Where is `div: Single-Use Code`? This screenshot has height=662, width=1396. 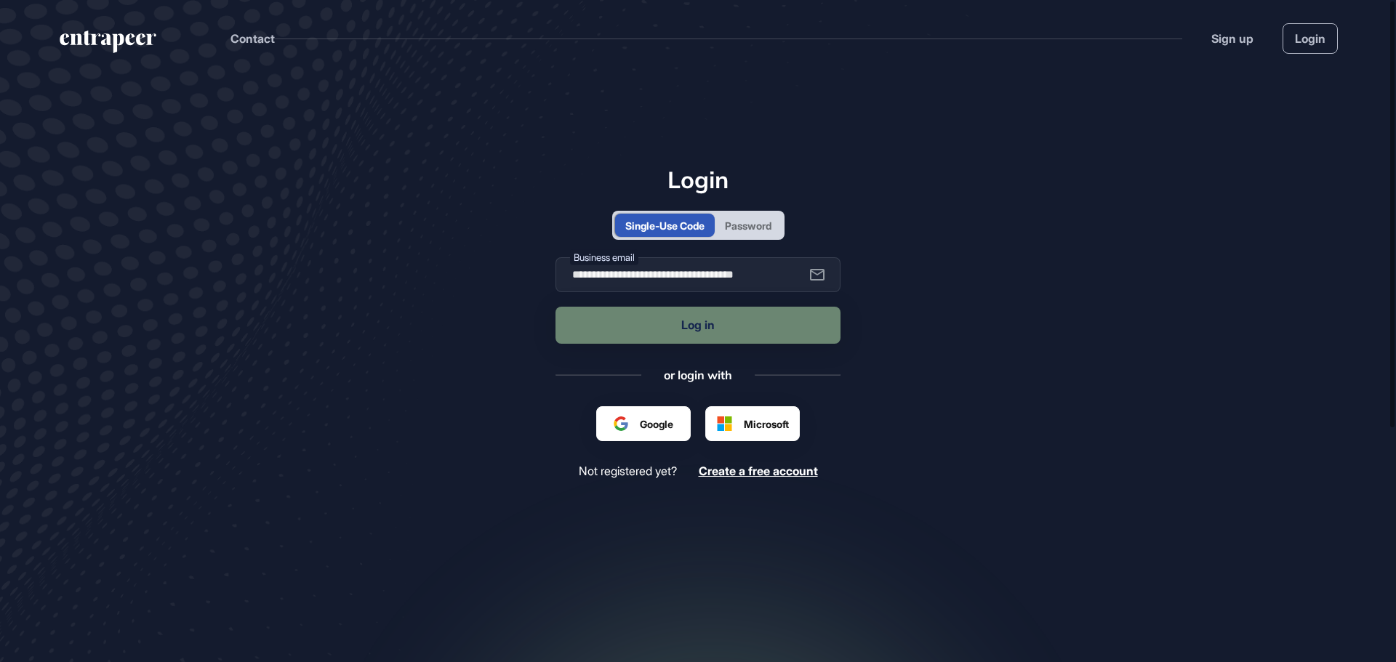 div: Single-Use Code is located at coordinates (665, 225).